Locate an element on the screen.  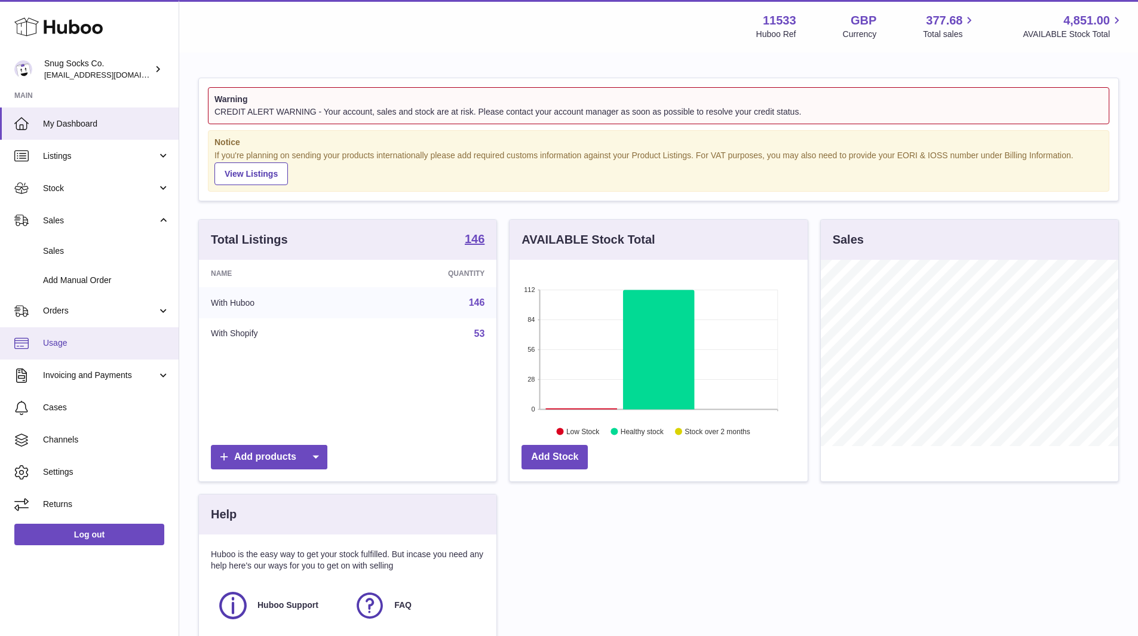
div: Currency is located at coordinates (859, 34).